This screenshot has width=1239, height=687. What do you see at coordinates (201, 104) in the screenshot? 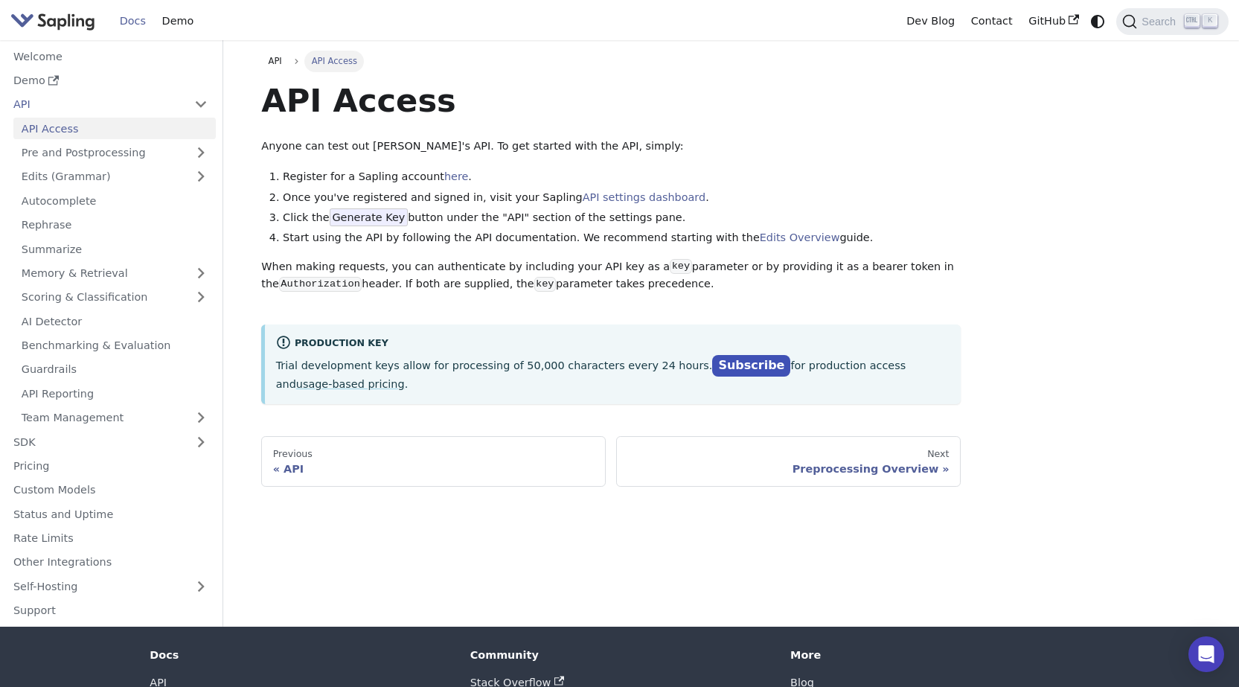
I see `button: Collapse sidebar category 'API'` at bounding box center [201, 104].